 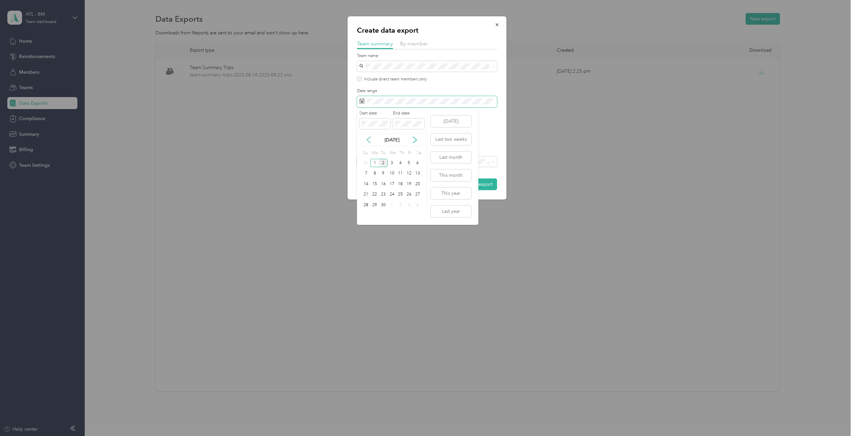 What do you see at coordinates (366, 184) in the screenshot?
I see `div: 14` at bounding box center [366, 184].